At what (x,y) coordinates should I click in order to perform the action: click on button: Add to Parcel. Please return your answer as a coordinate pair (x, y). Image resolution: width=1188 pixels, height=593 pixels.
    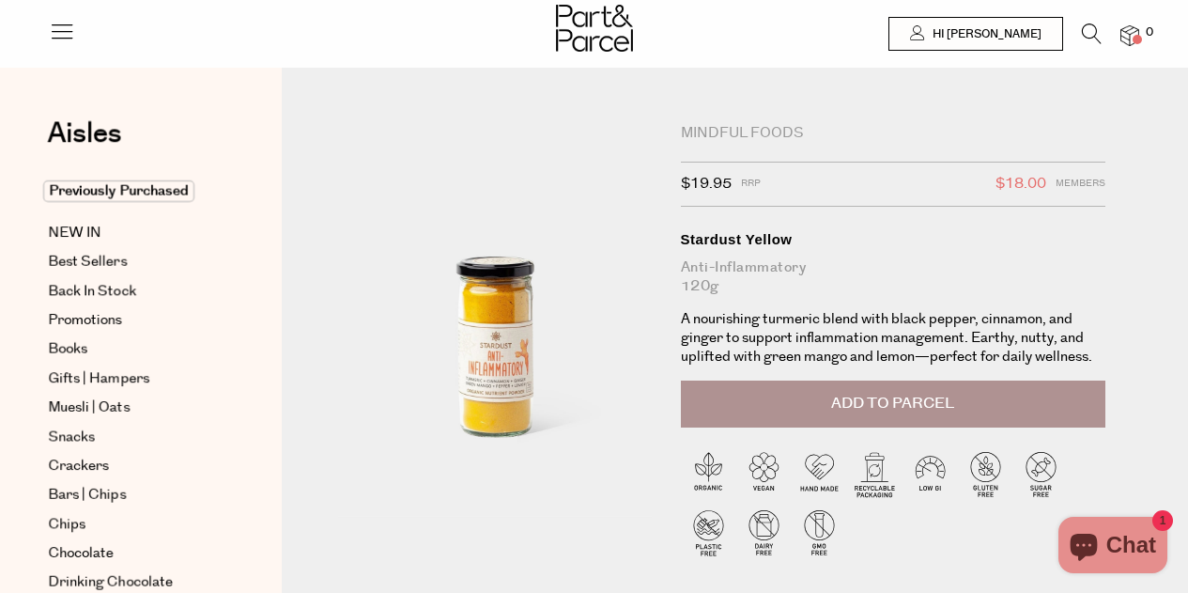
    Looking at the image, I should click on (893, 404).